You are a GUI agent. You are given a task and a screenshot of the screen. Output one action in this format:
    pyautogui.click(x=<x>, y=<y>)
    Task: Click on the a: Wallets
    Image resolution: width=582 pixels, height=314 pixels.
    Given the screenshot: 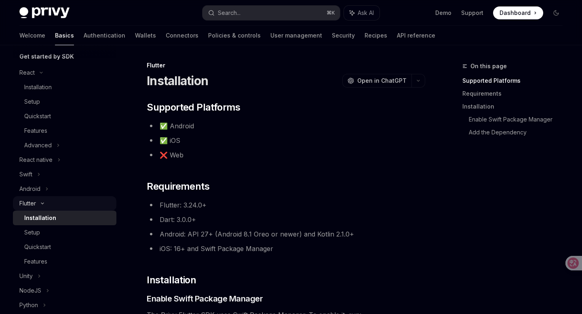 What is the action you would take?
    pyautogui.click(x=145, y=36)
    